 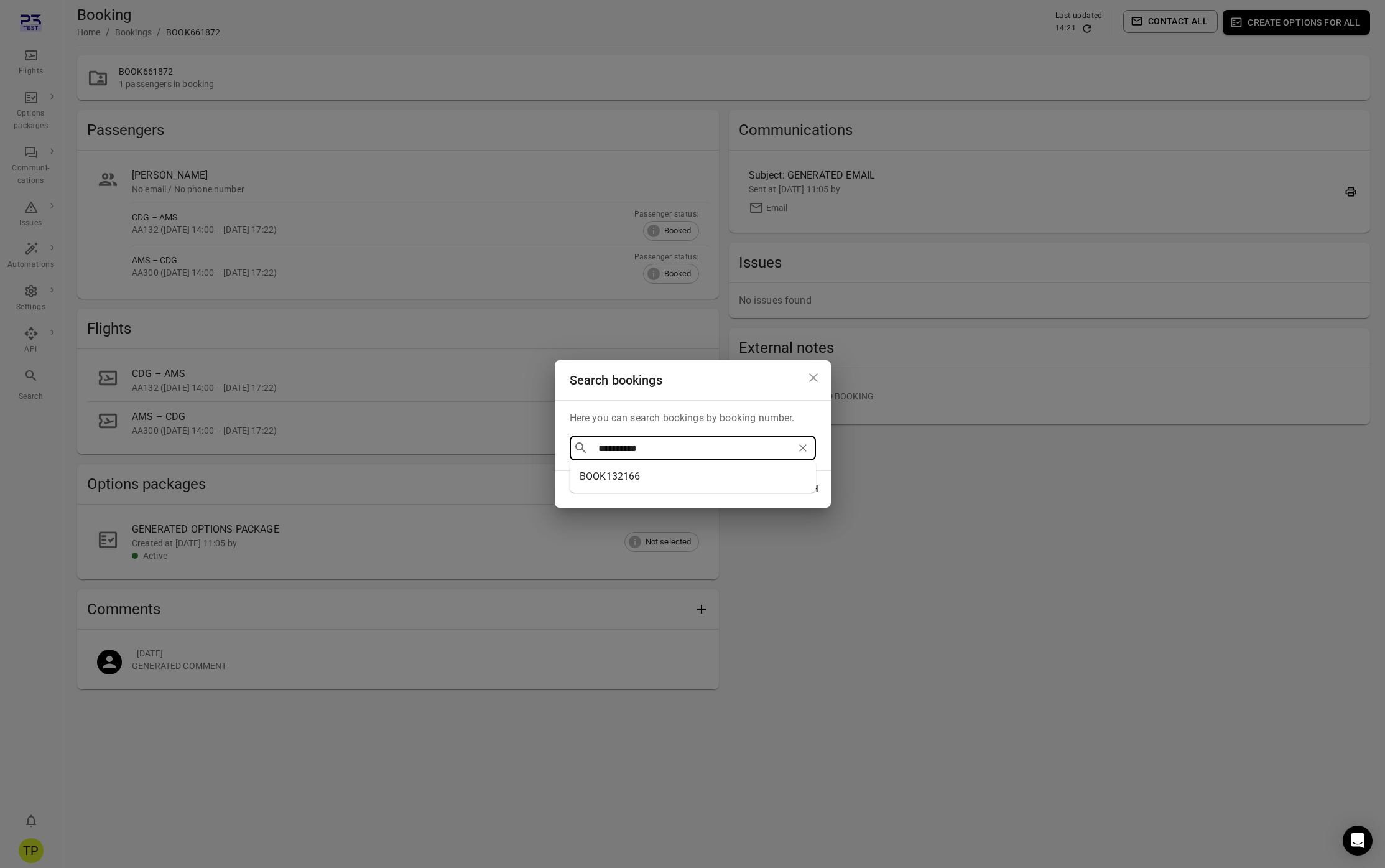 What do you see at coordinates (803, 448) in the screenshot?
I see `button: Clear` at bounding box center [803, 448].